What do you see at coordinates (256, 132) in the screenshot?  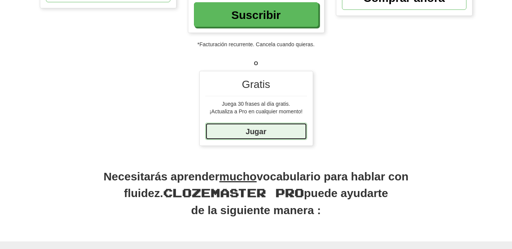 I see `font: Jugar` at bounding box center [256, 132].